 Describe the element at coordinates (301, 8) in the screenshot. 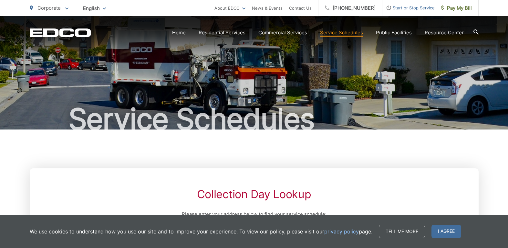

I see `a: Contact Us` at that location.